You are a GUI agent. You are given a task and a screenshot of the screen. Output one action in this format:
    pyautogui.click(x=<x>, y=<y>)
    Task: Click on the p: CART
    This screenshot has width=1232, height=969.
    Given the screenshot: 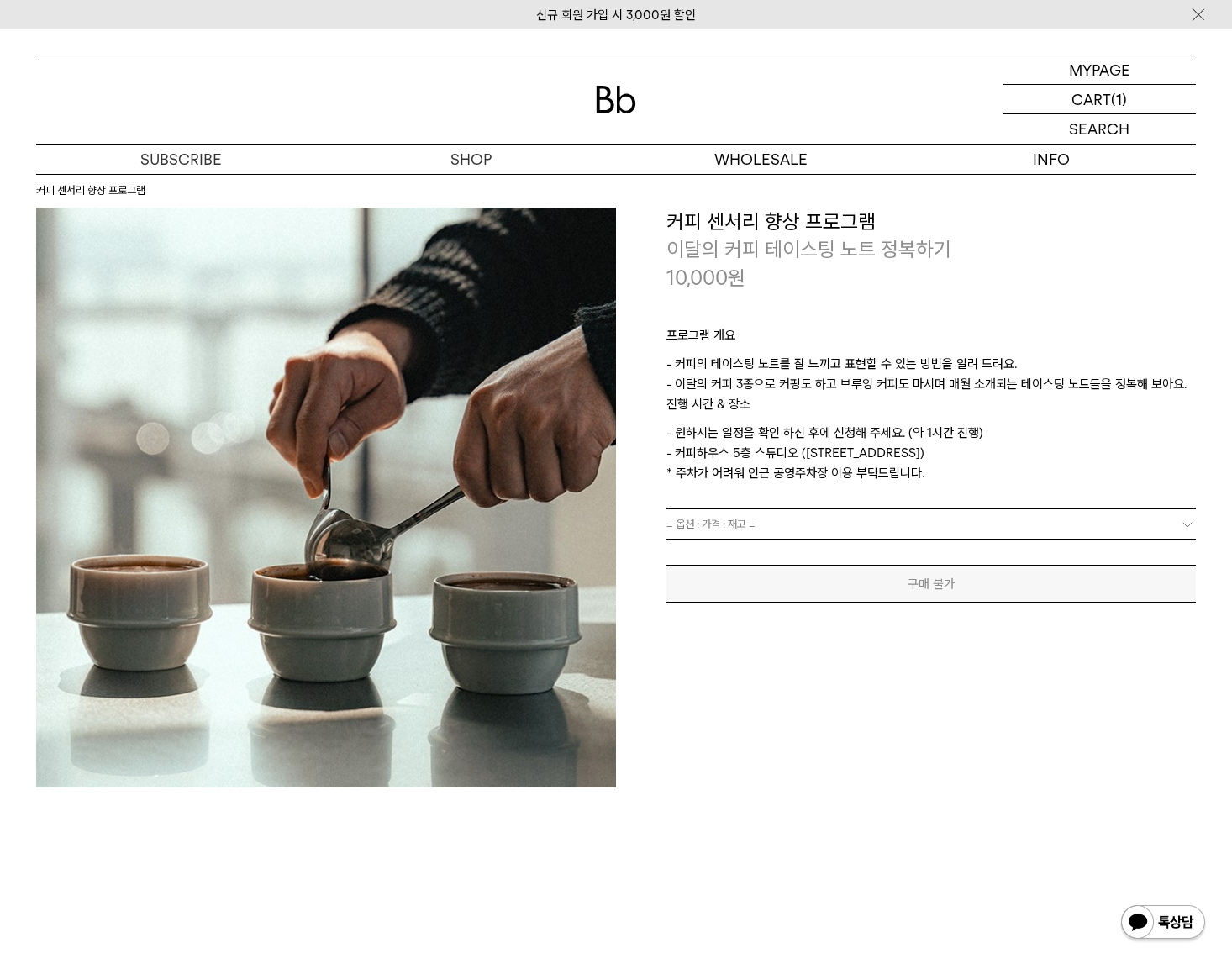 What is the action you would take?
    pyautogui.click(x=1091, y=99)
    